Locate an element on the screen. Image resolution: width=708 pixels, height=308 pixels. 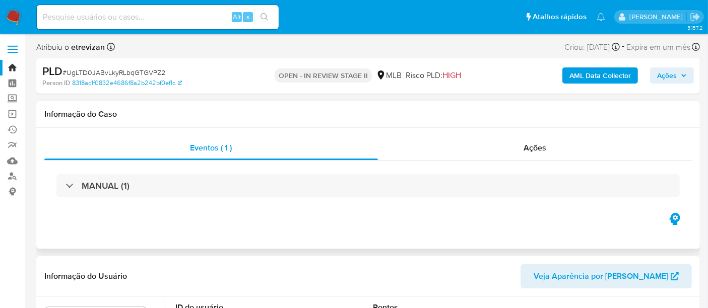
button: AML Data Collector is located at coordinates (600, 76).